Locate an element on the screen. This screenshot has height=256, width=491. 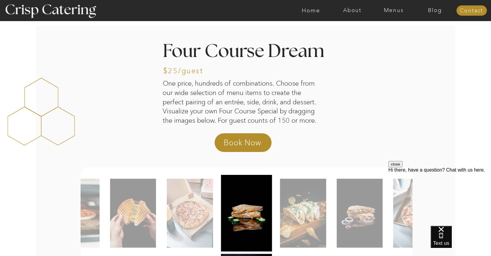
a: Home is located at coordinates (311, 11).